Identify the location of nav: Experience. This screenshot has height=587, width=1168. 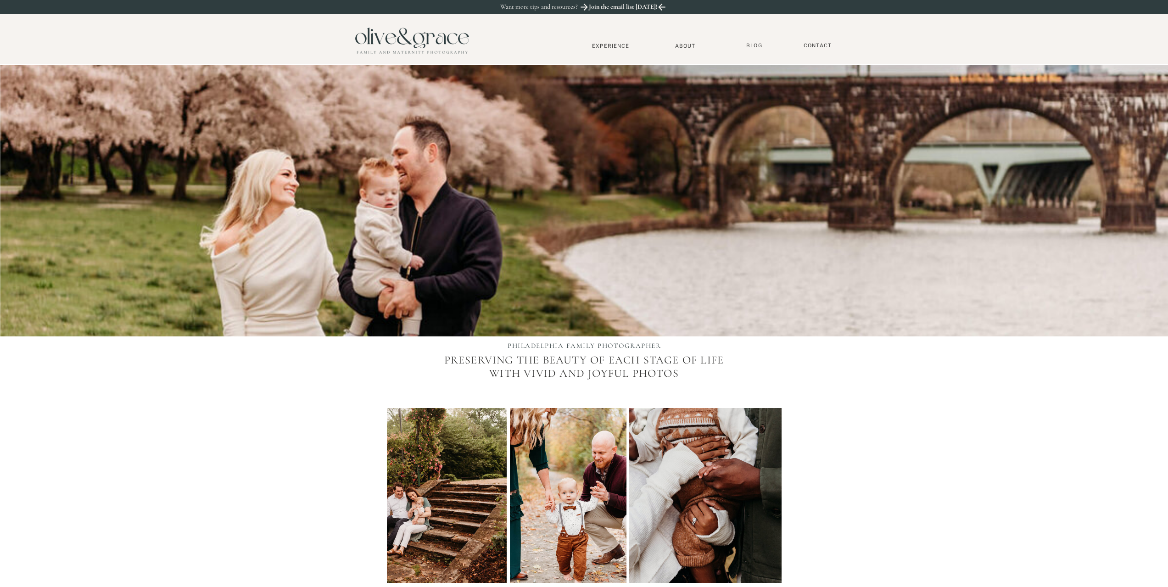
(611, 46).